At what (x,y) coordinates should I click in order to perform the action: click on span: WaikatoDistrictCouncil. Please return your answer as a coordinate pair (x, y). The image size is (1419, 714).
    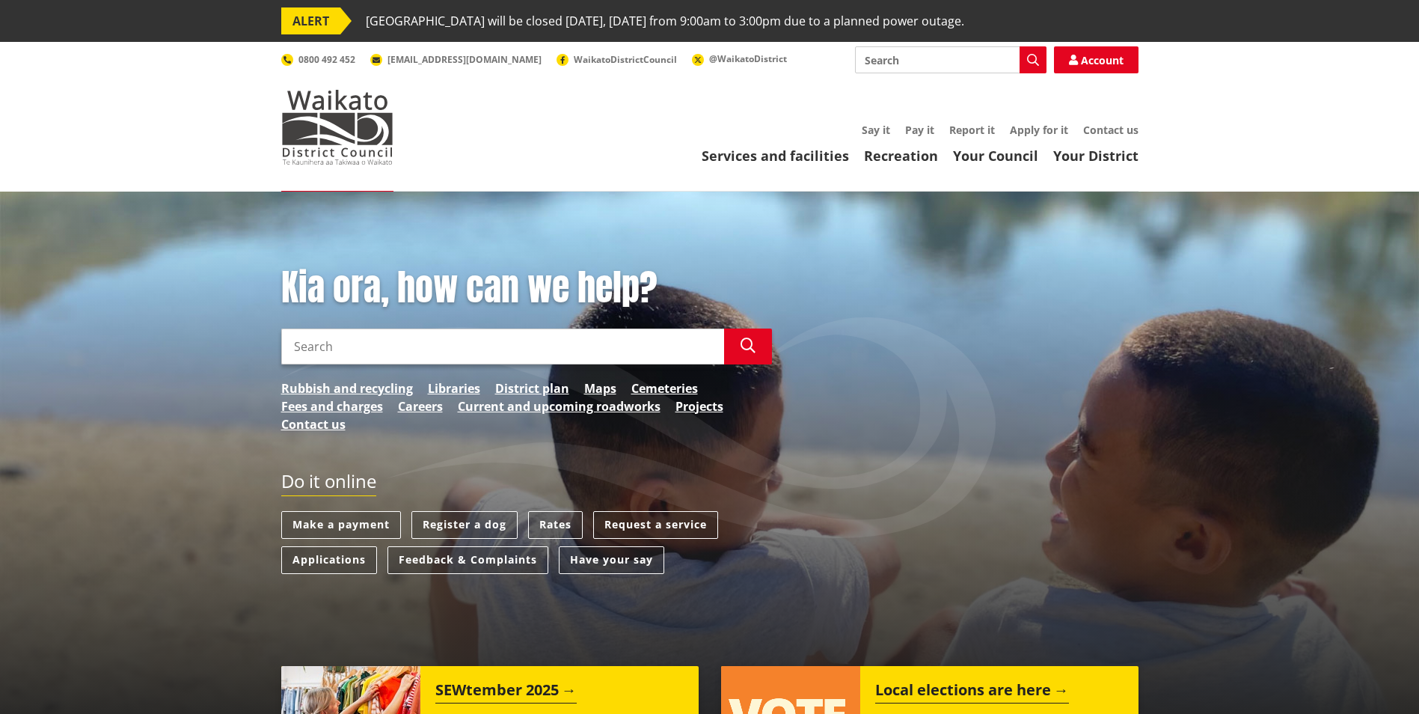
    Looking at the image, I should click on (625, 59).